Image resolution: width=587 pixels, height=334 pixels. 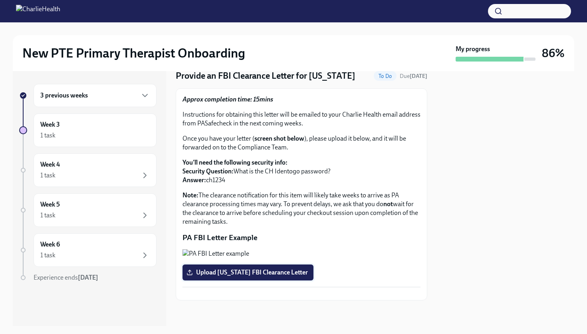 I want to click on h6: Week 4, so click(x=50, y=164).